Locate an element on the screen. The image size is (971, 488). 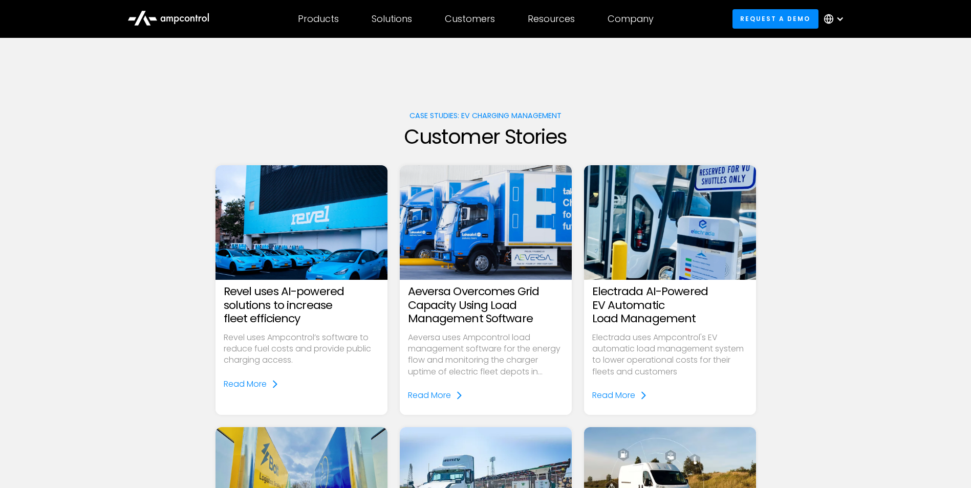
div: Company is located at coordinates (630, 19).